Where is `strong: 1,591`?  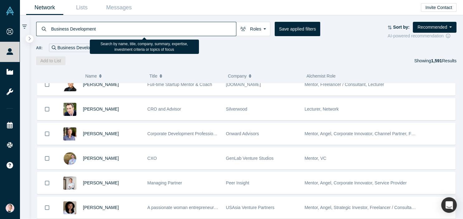 strong: 1,591 is located at coordinates (436, 61).